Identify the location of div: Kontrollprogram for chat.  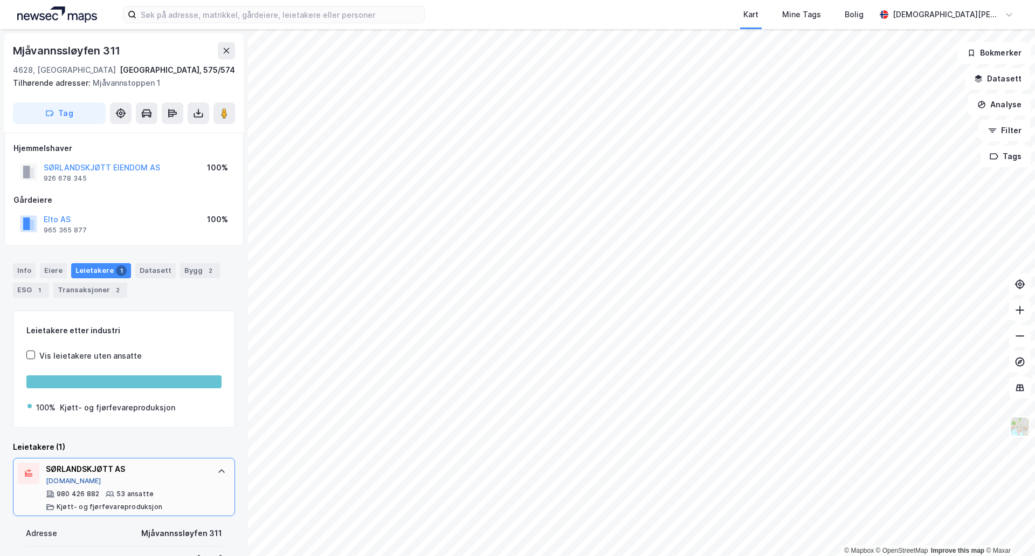
(1008, 530).